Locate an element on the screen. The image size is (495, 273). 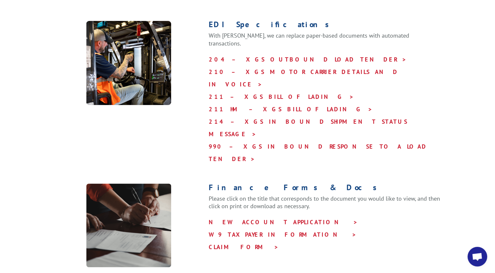
a: 211 HM – XGS BILL OF LADING > is located at coordinates (290, 109).